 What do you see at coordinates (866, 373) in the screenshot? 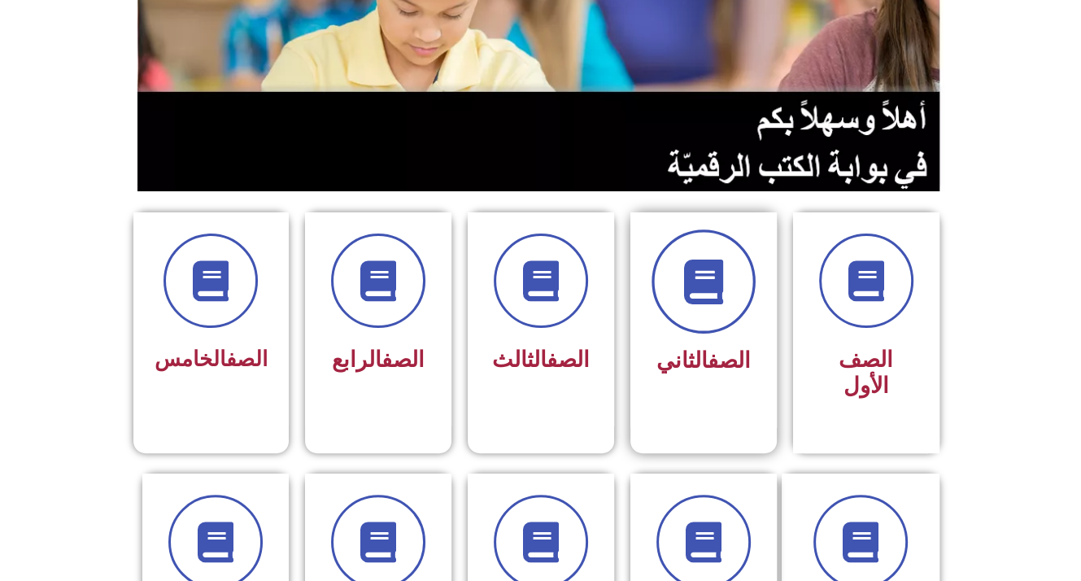
I see `span: الصف الأول` at bounding box center [866, 373].